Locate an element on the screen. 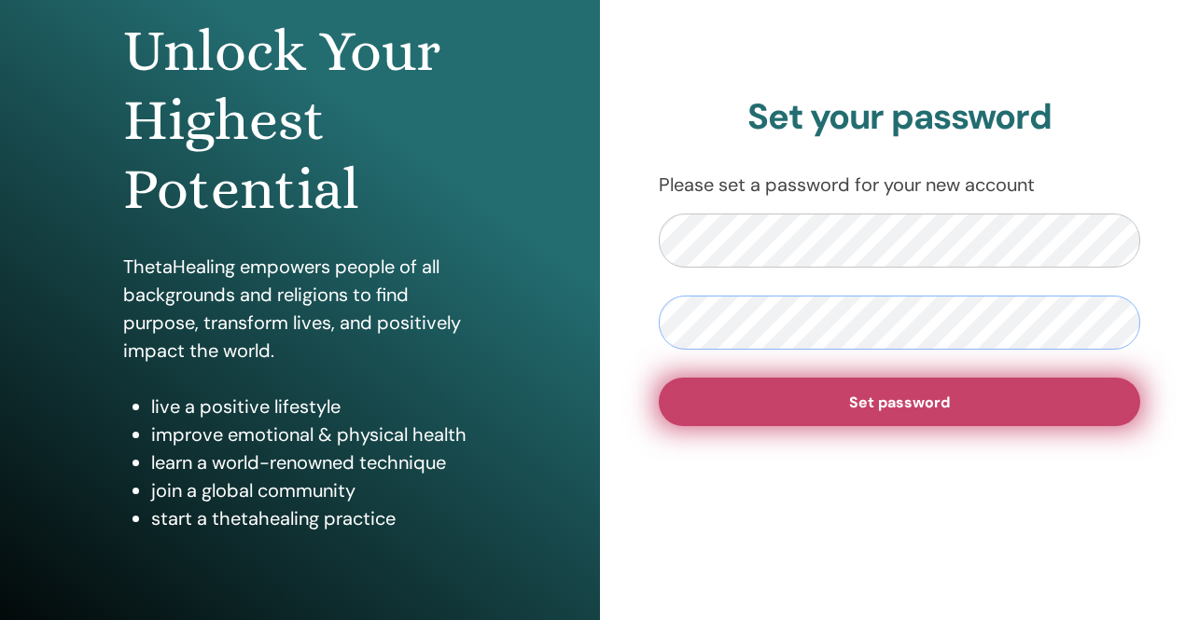  span: Set password is located at coordinates (899, 402).